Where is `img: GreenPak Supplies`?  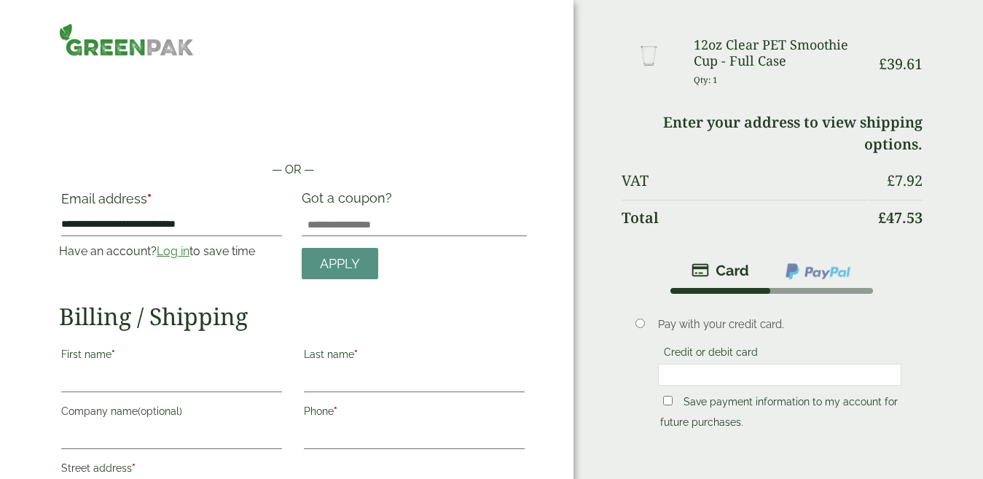 img: GreenPak Supplies is located at coordinates (126, 39).